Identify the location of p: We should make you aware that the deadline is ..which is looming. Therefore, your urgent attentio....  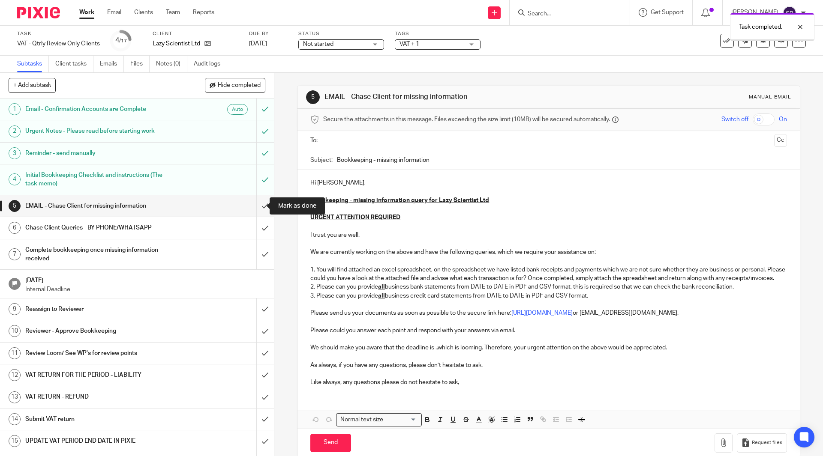
(548, 348).